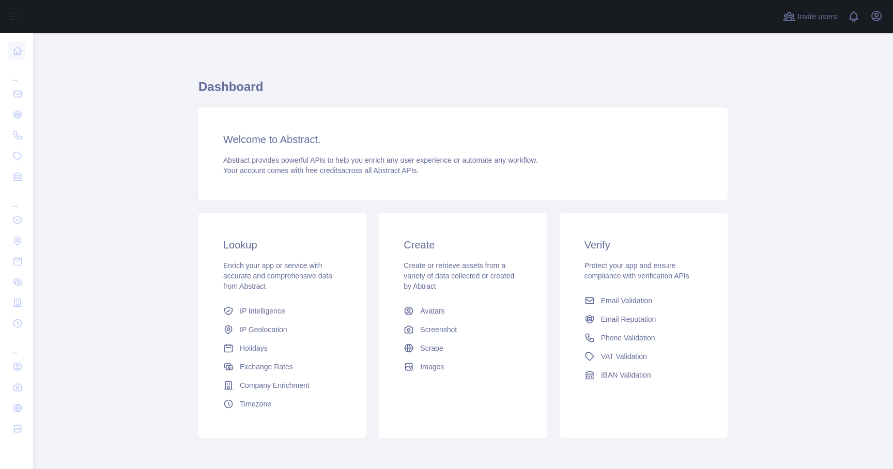 Image resolution: width=893 pixels, height=469 pixels. Describe the element at coordinates (462, 311) in the screenshot. I see `a: Avatars` at that location.